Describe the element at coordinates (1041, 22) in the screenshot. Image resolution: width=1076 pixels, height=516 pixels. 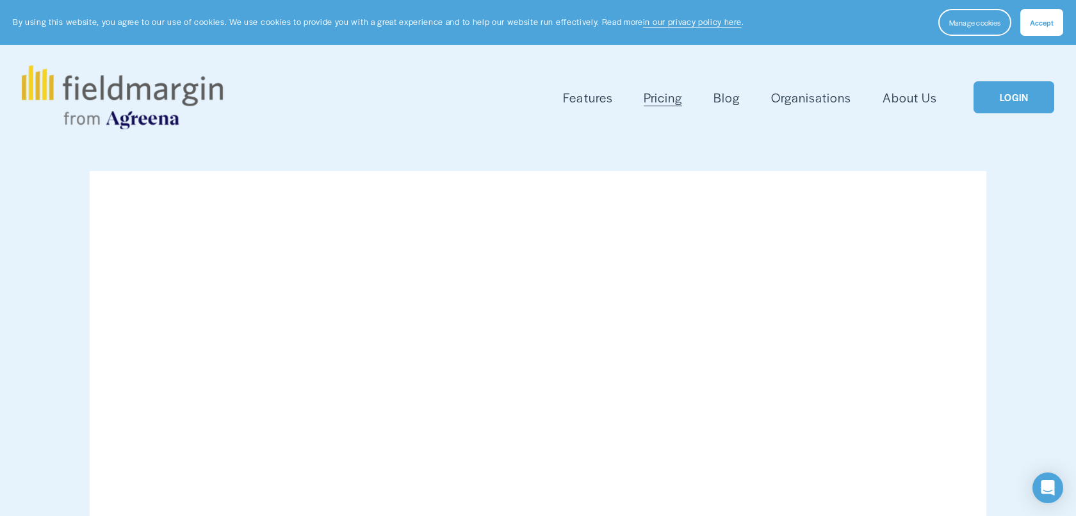
I see `button: Accept` at that location.